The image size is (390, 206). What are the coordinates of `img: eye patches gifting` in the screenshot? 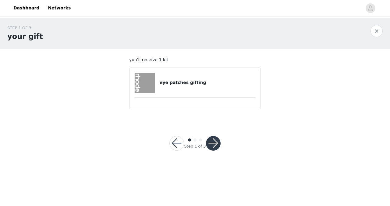 It's located at (145, 83).